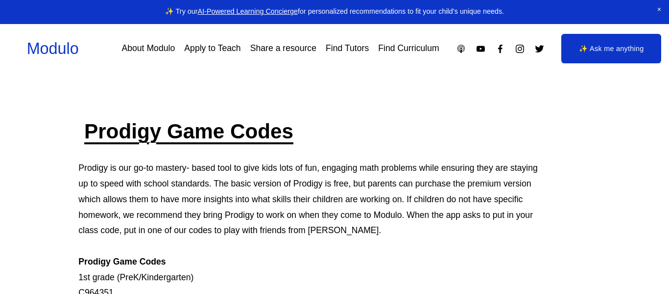  I want to click on a: YouTube, so click(481, 49).